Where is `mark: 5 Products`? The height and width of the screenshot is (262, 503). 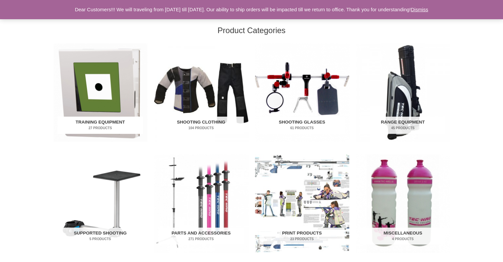 mark: 5 Products is located at coordinates (100, 238).